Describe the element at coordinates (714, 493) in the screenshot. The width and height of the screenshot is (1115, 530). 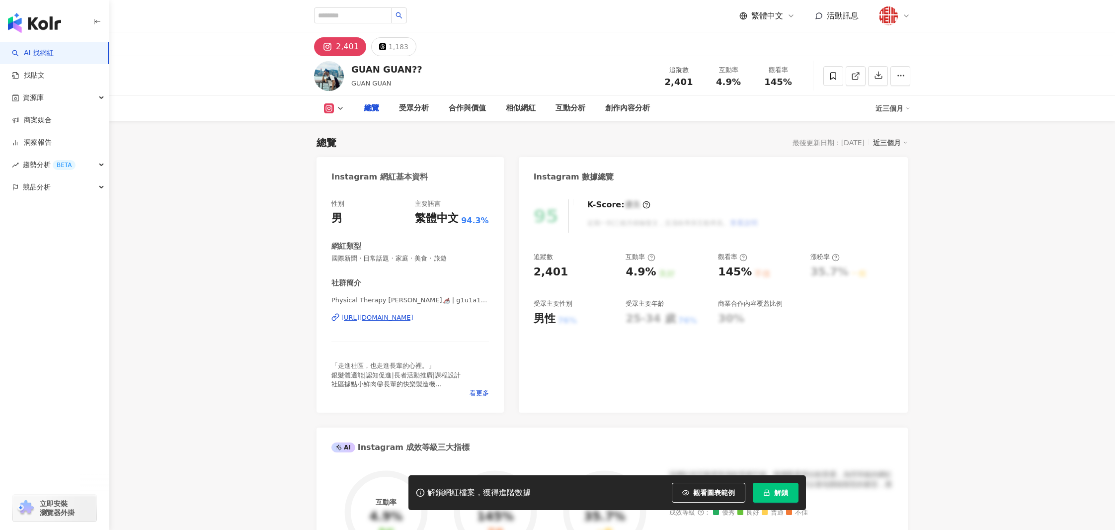
I see `span: 觀看圖表範例` at that location.